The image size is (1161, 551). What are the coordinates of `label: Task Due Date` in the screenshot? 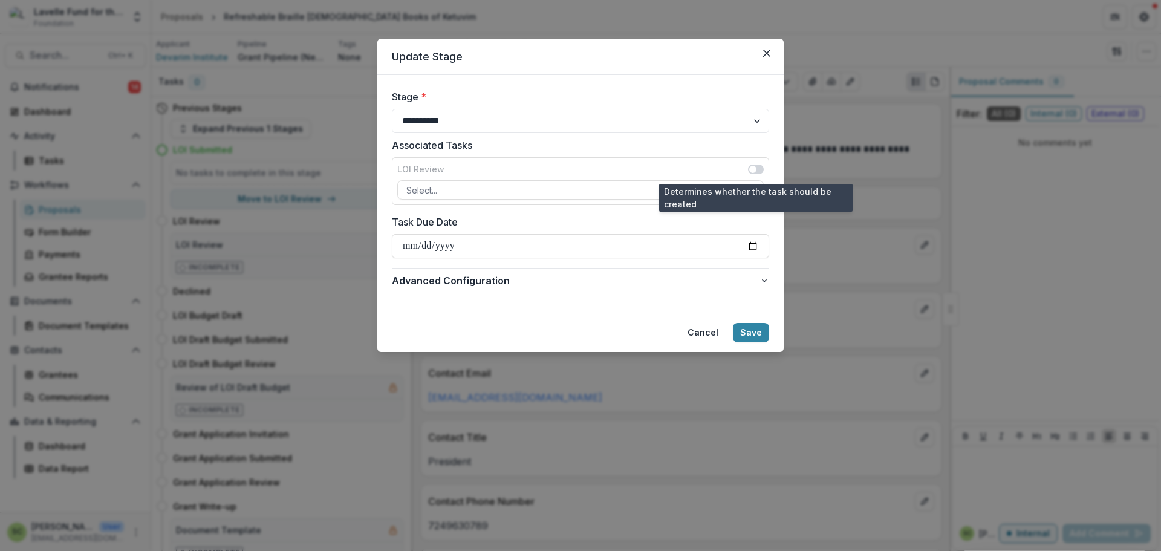 It's located at (577, 222).